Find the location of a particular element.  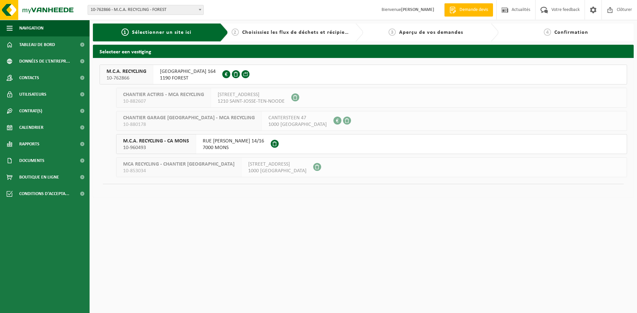

span: 4 is located at coordinates (547, 32).